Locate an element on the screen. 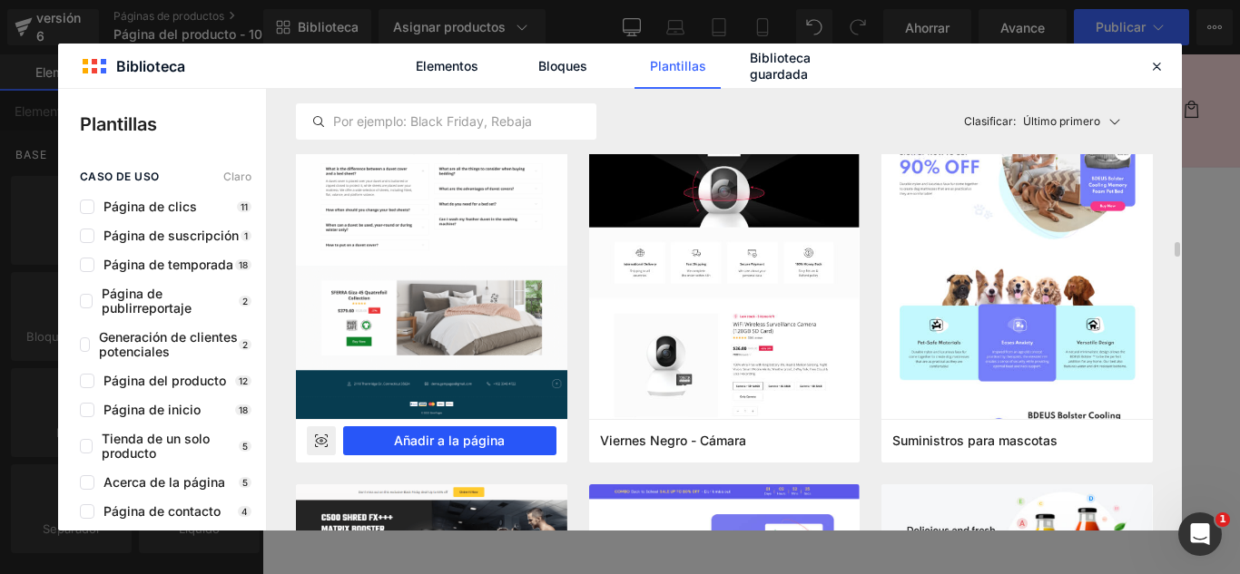 The image size is (1240, 574). font: Título predeterminado is located at coordinates (669, 315).